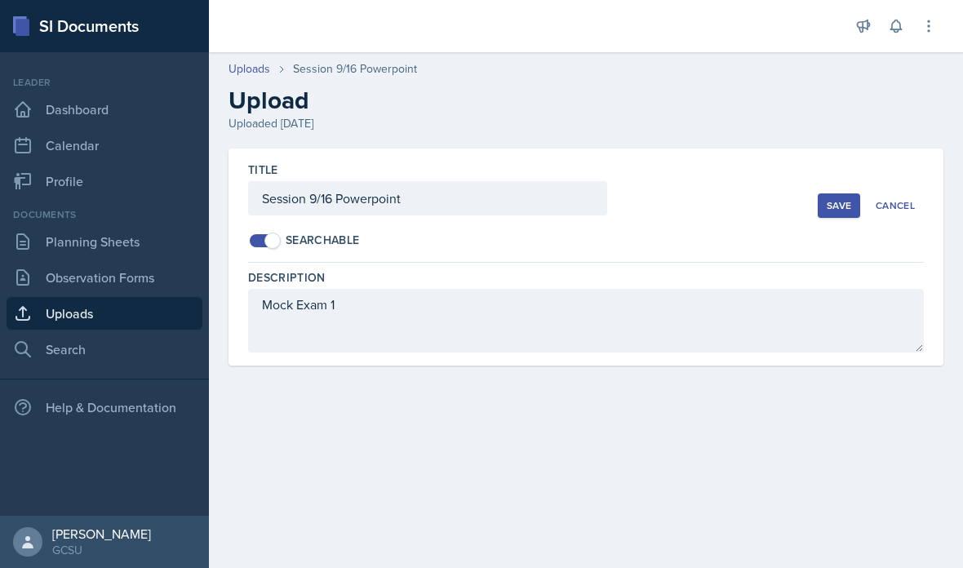  I want to click on div: Help & Documentation, so click(104, 407).